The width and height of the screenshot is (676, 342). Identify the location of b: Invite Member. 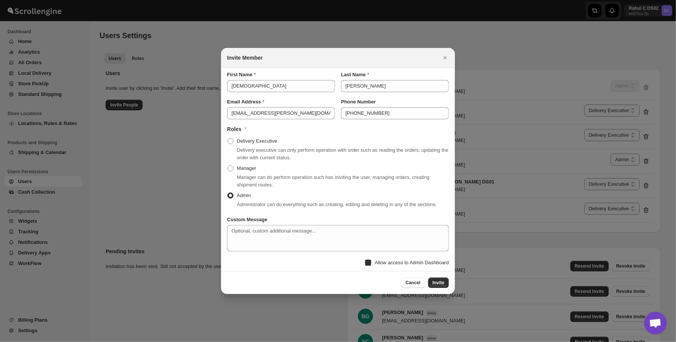
(245, 58).